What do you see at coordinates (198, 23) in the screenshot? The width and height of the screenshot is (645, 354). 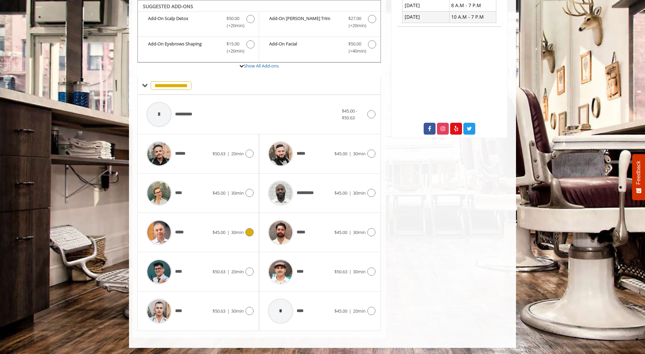 I see `label: Add-On Scalp Detox` at bounding box center [198, 23].